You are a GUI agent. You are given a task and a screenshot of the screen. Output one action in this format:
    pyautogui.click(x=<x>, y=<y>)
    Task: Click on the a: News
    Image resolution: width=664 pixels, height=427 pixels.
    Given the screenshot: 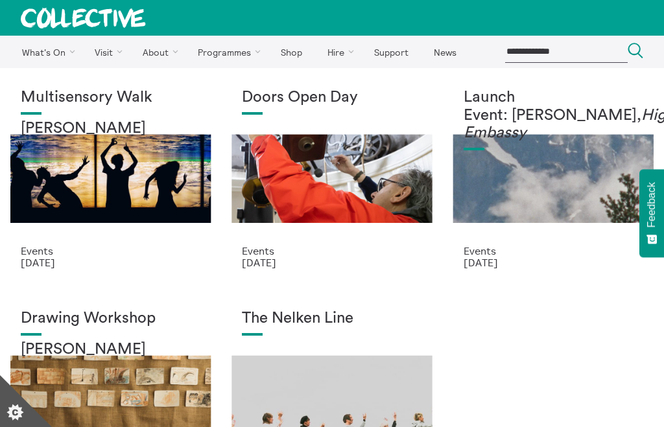 What is the action you would take?
    pyautogui.click(x=445, y=52)
    